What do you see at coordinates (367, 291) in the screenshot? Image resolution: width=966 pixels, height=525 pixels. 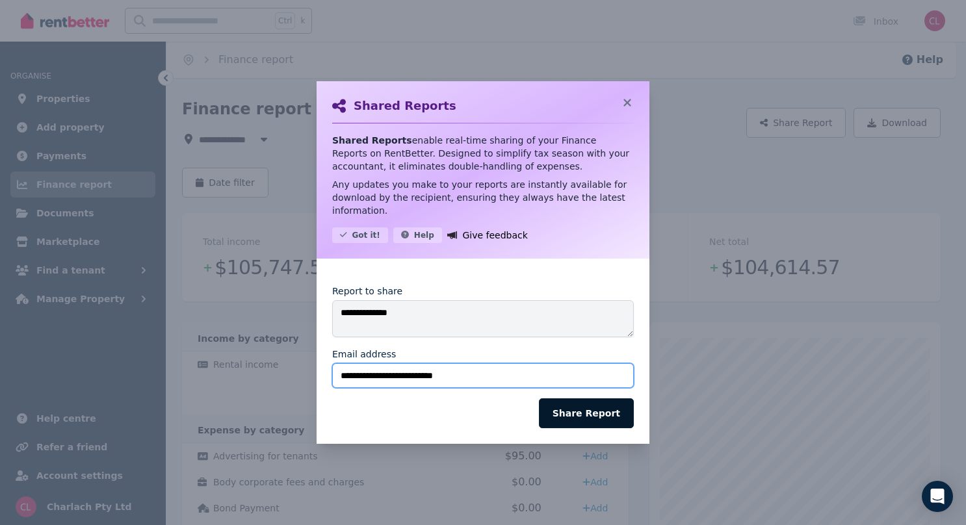 I see `label: Report to share` at bounding box center [367, 291].